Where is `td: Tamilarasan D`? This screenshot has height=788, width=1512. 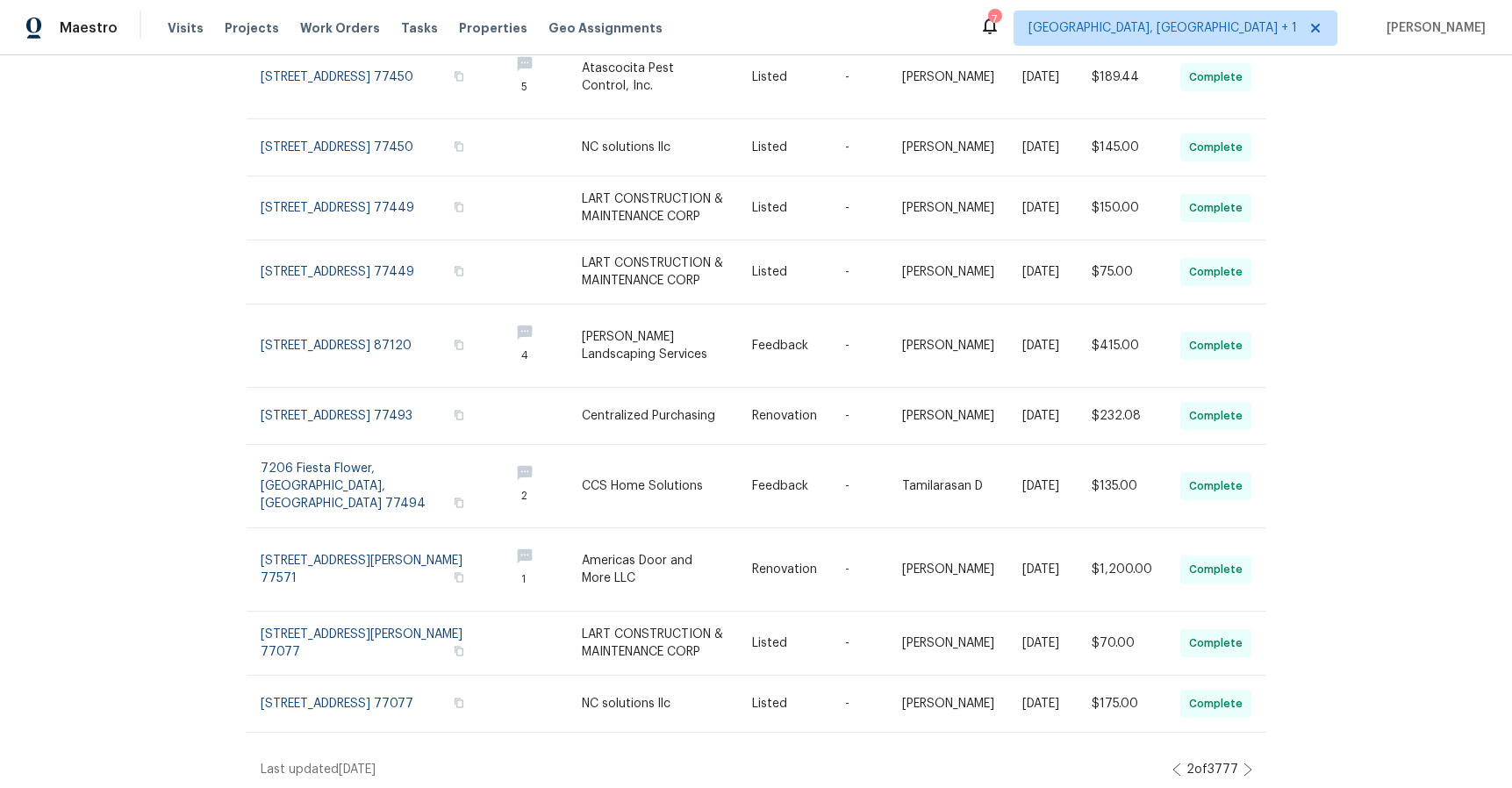
td: Tamilarasan D is located at coordinates (947, 486).